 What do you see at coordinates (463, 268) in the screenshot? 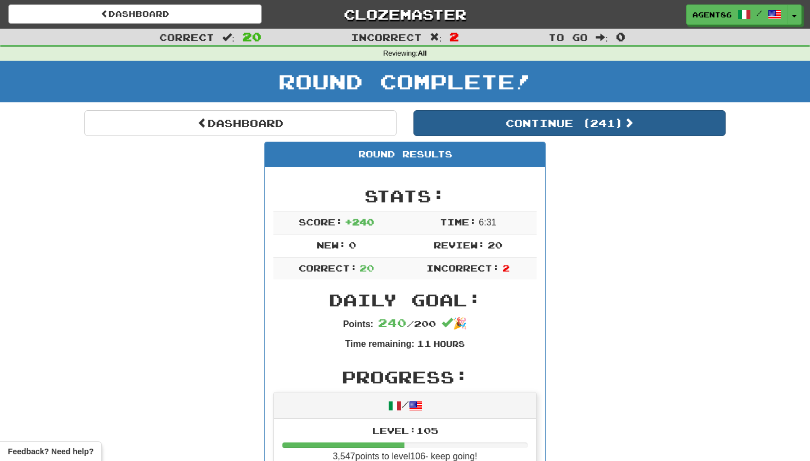
I see `span: Incorrect:` at bounding box center [463, 268].